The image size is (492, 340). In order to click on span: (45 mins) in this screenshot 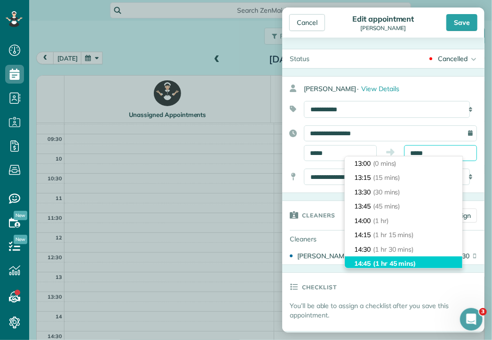, I will do `click(386, 206)`.